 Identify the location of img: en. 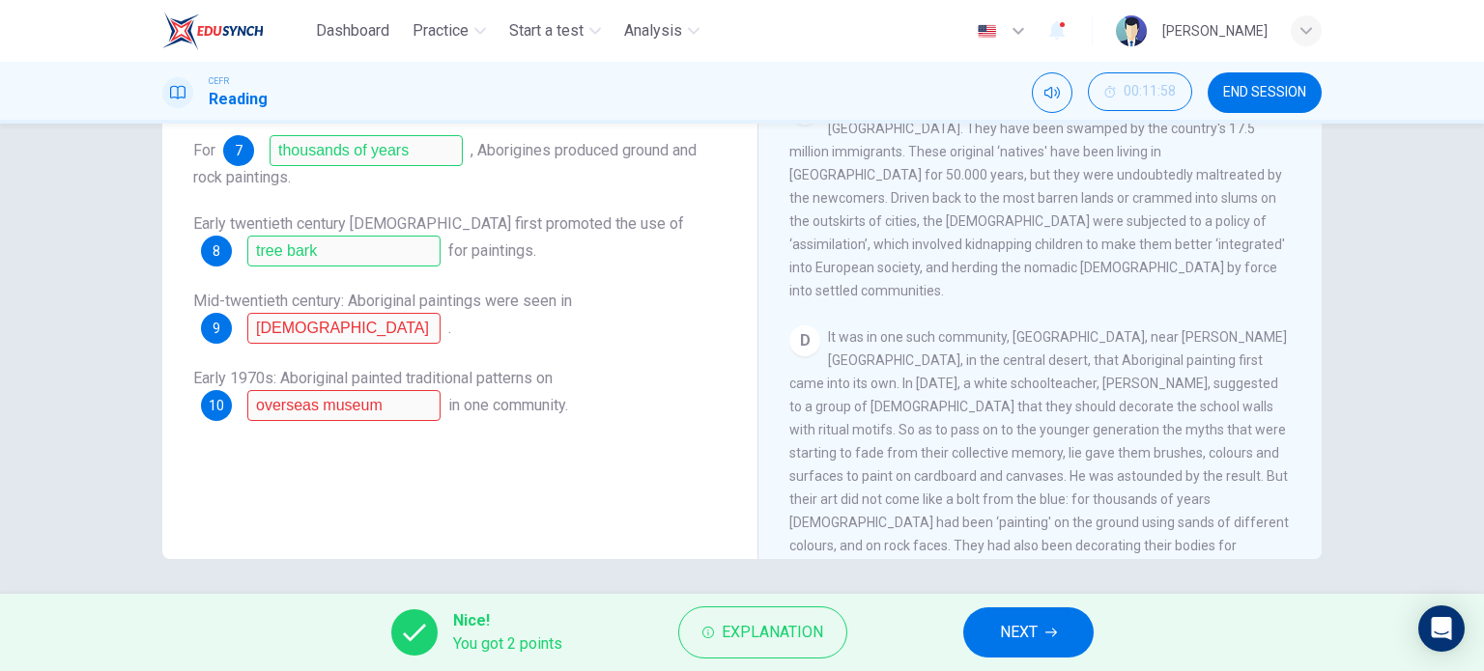
(986, 31).